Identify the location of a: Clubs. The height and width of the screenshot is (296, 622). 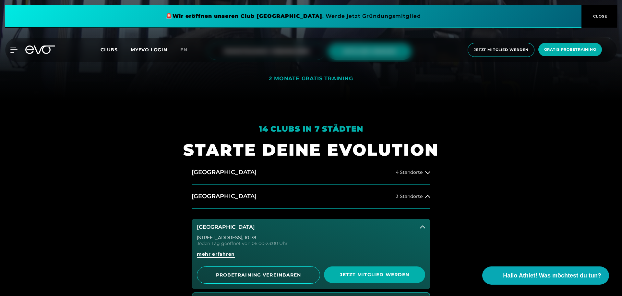
(115, 49).